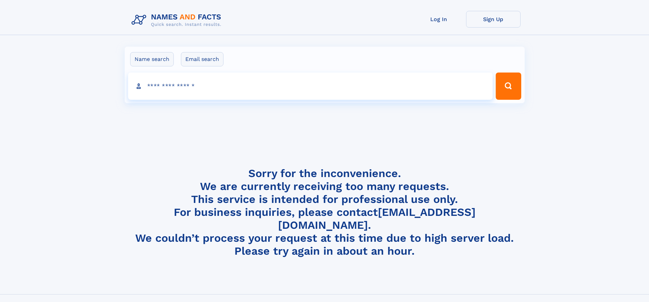  I want to click on label: Email search, so click(202, 59).